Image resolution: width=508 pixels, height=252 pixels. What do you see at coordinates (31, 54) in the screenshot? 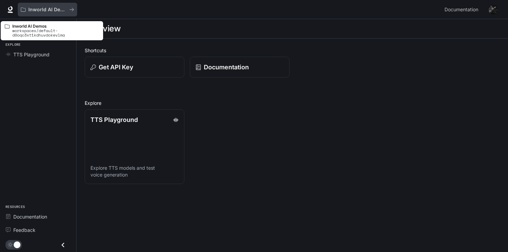
I see `span: TTS Playground` at bounding box center [31, 54].